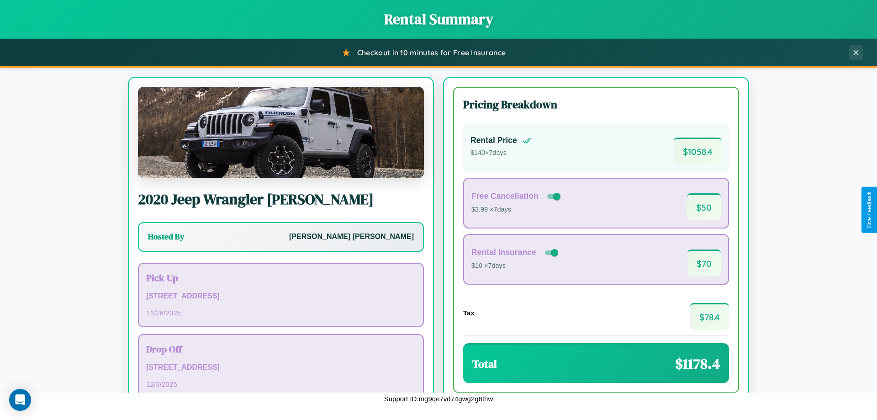  I want to click on img: Jeep Wrangler JK, so click(281, 132).